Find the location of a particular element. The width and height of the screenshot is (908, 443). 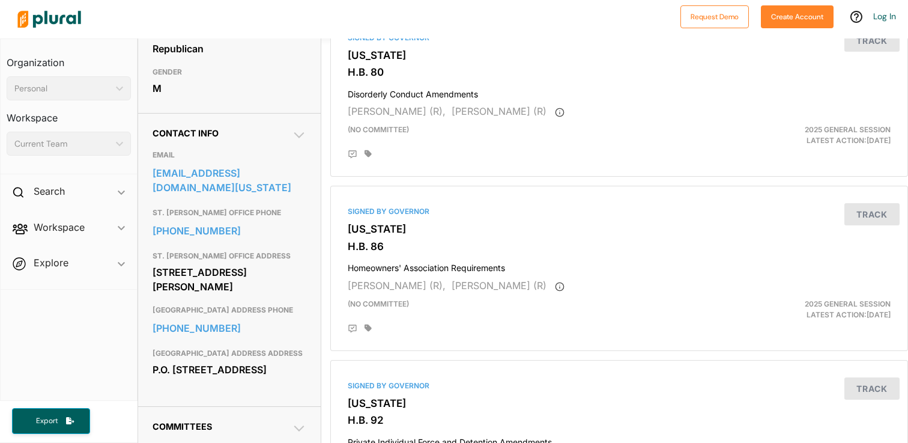

button: Request Demo is located at coordinates (715, 17).